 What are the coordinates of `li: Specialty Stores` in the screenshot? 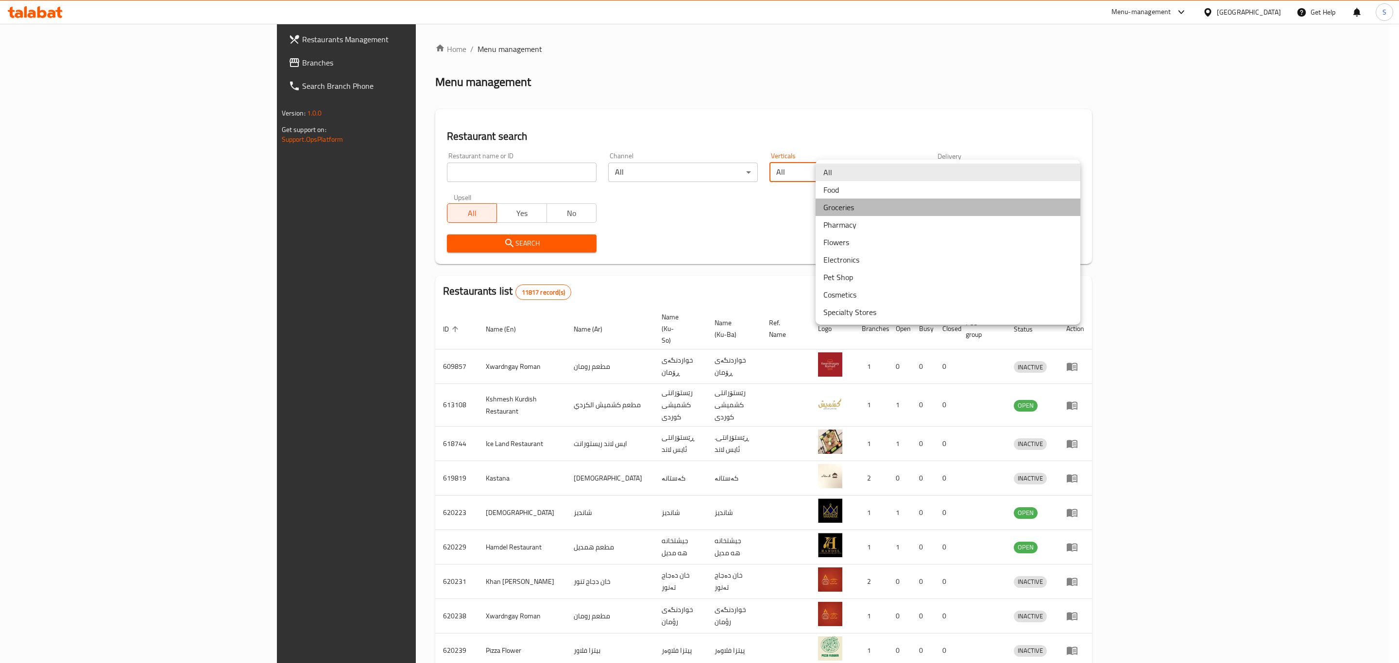 It's located at (948, 312).